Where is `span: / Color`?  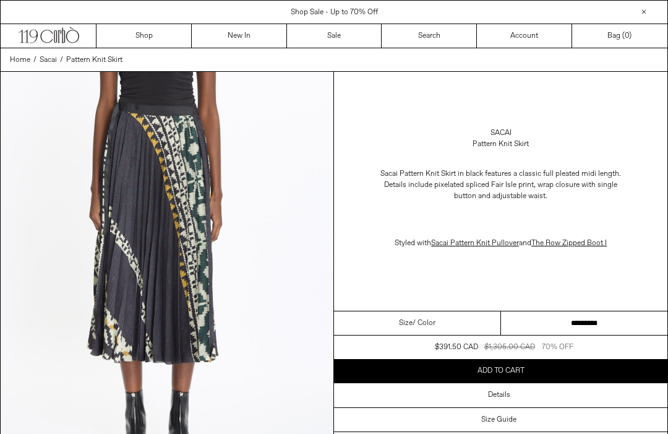
span: / Color is located at coordinates (424, 323).